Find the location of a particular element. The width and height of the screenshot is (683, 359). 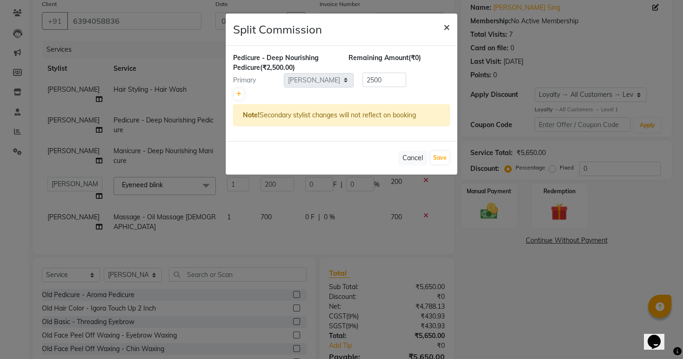

div: Primary is located at coordinates (255, 80).